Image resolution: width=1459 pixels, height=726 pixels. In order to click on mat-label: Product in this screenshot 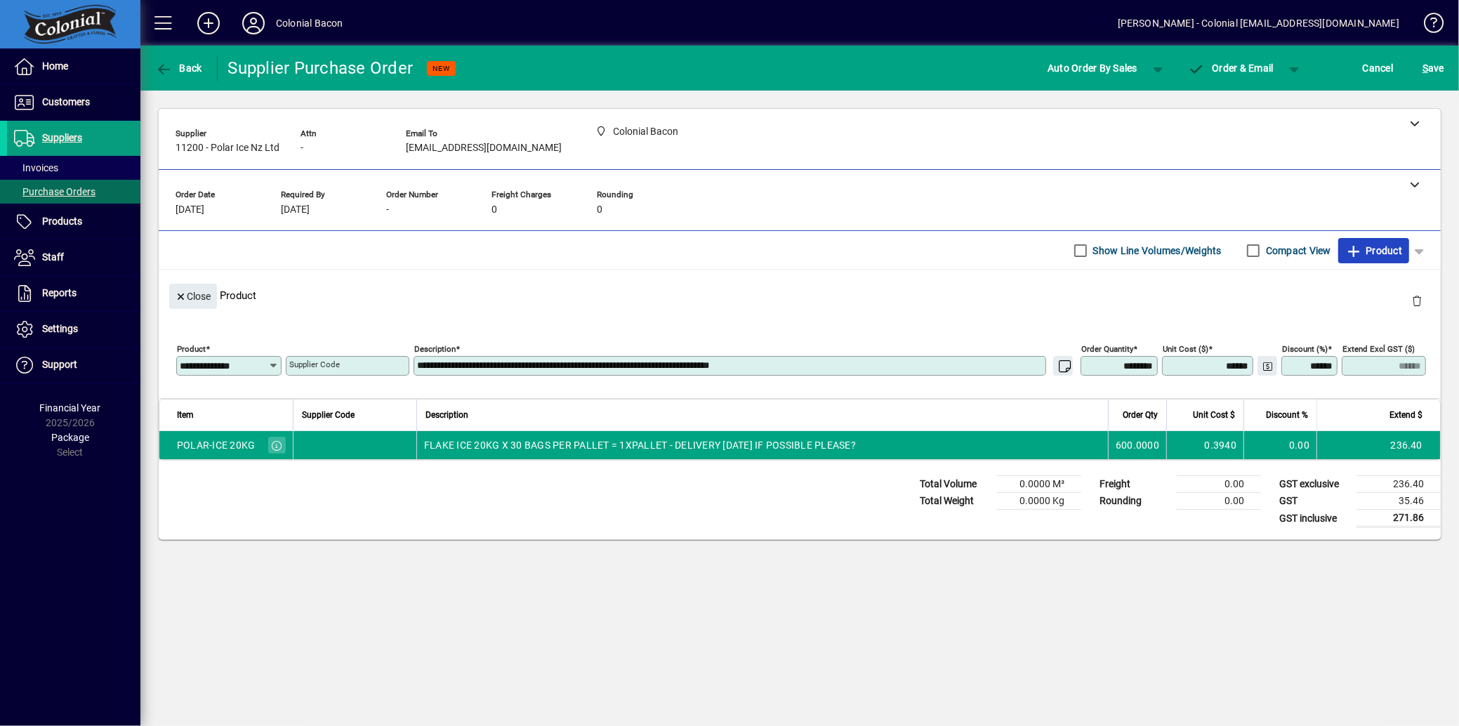, I will do `click(191, 349)`.